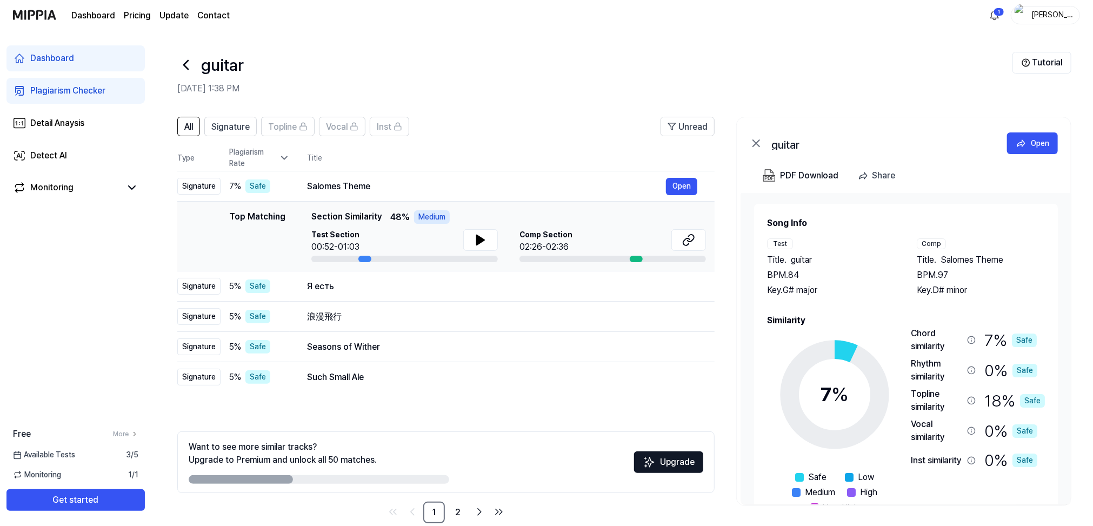 This screenshot has width=1093, height=526. Describe the element at coordinates (335, 247) in the screenshot. I see `div: 00:52-01:03` at that location.